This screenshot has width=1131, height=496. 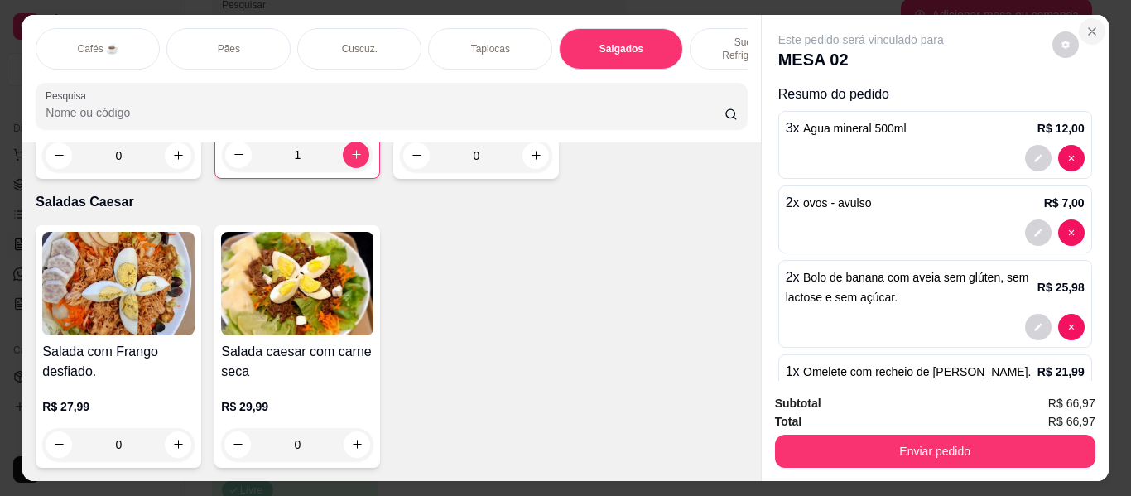 What do you see at coordinates (229, 49) in the screenshot?
I see `p: Pães` at bounding box center [229, 49].